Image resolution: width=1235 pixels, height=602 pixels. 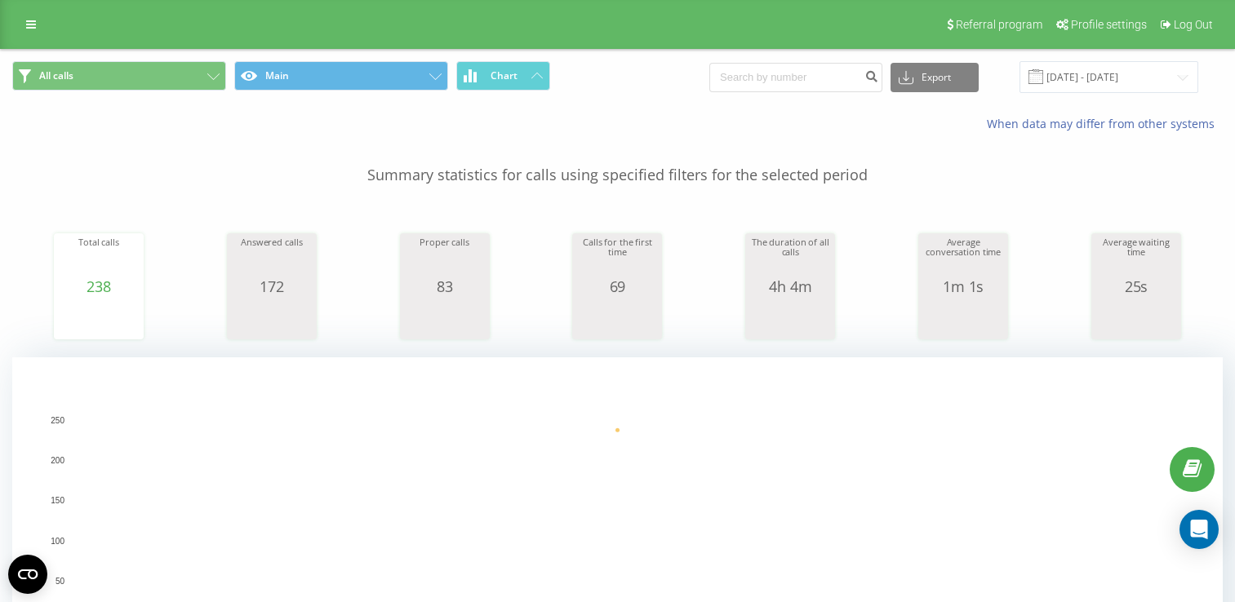 I want to click on div: Open Intercom Messenger, so click(x=1199, y=530).